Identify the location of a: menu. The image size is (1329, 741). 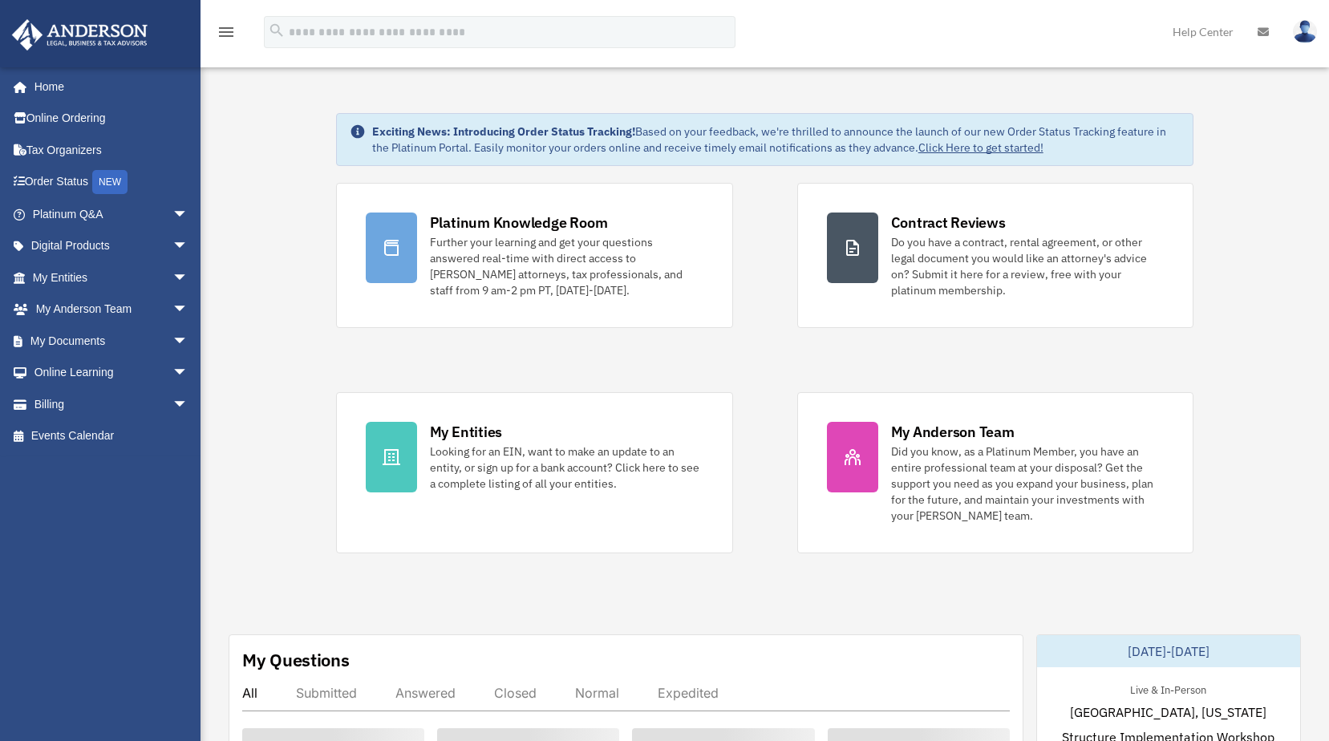
(226, 34).